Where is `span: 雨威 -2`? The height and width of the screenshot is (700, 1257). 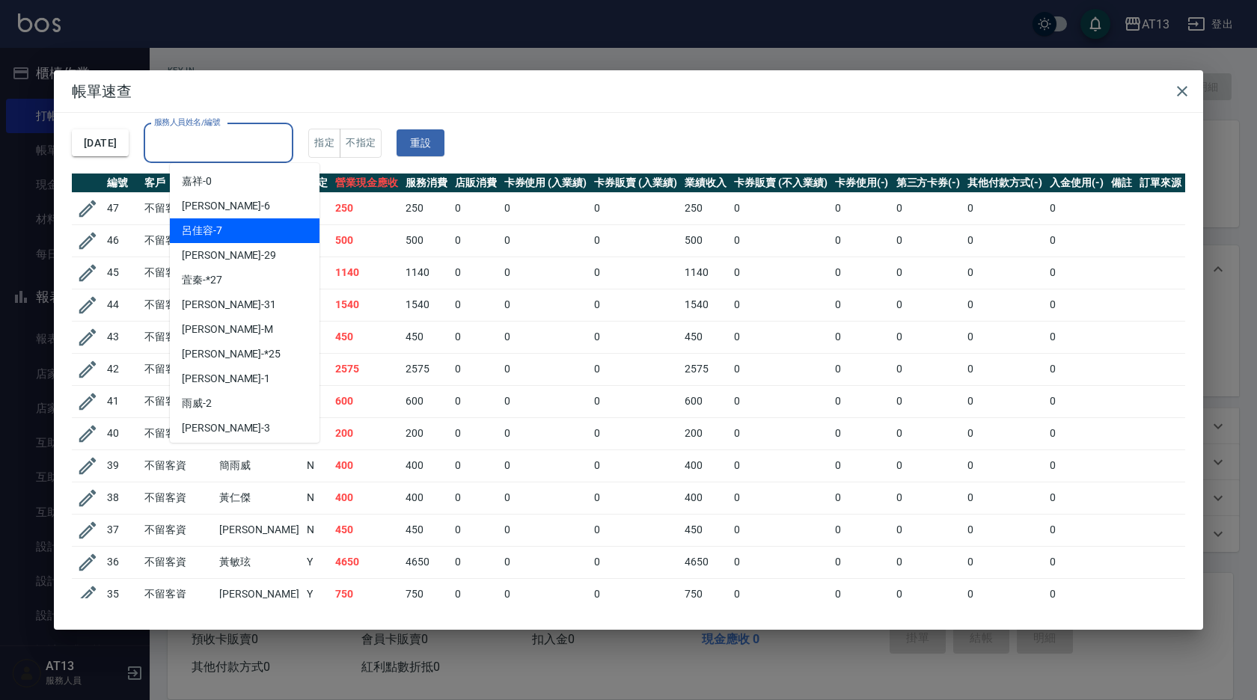 span: 雨威 -2 is located at coordinates (197, 403).